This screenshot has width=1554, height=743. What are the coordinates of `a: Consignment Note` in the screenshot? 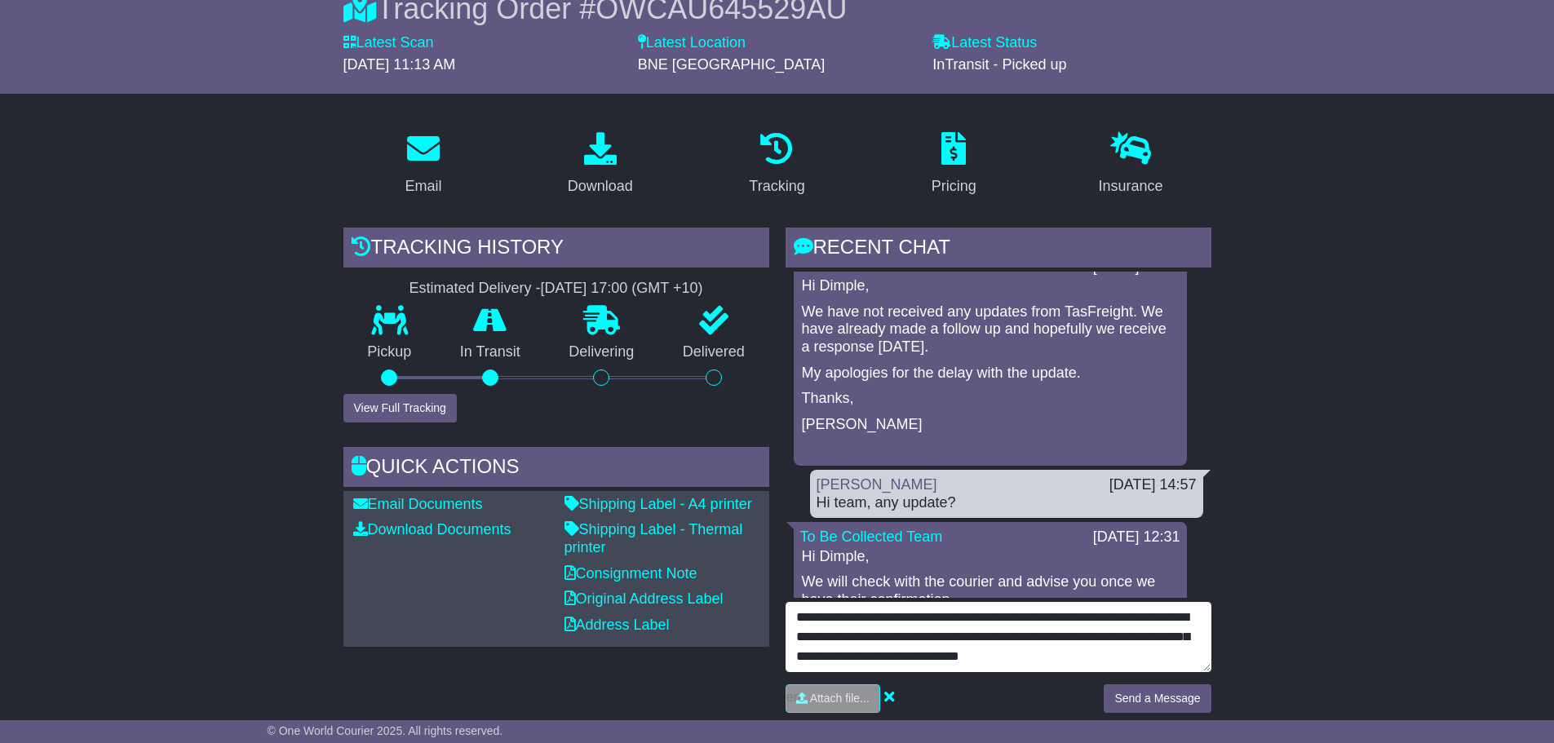 It's located at (630, 573).